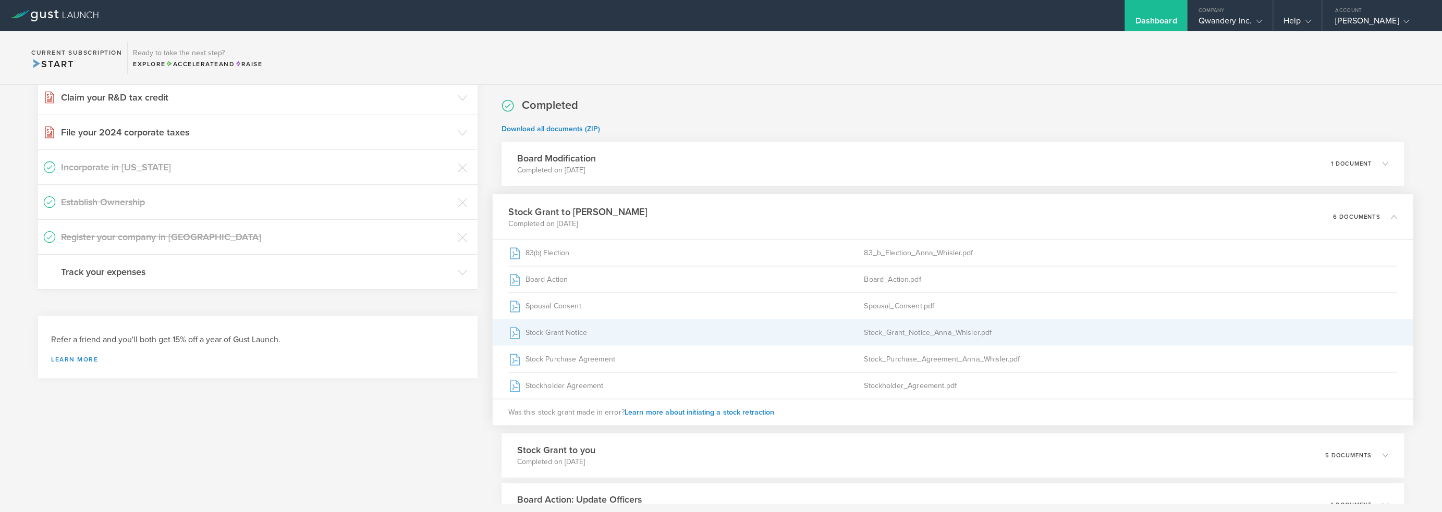 The image size is (1442, 512). I want to click on div: Stock Purchase Agreement, so click(686, 359).